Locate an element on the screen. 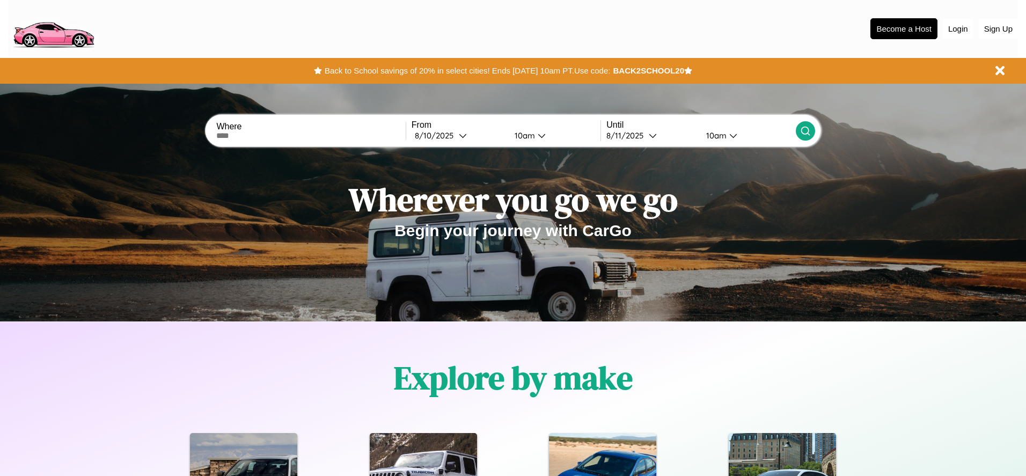 The width and height of the screenshot is (1026, 476). div: 8 / 11 / 2025 is located at coordinates (627, 135).